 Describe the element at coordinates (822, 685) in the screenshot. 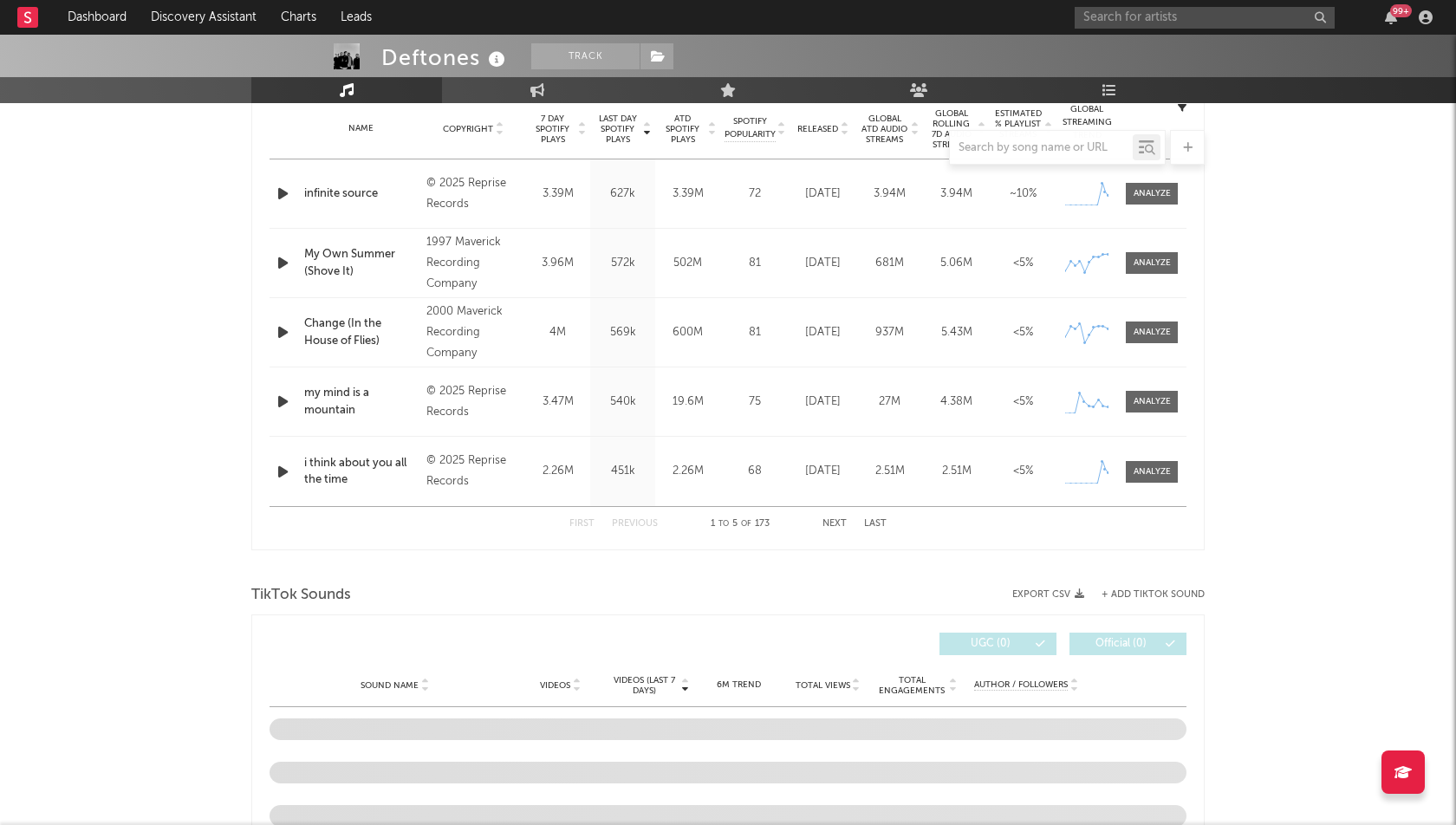

I see `span: Total Views` at that location.